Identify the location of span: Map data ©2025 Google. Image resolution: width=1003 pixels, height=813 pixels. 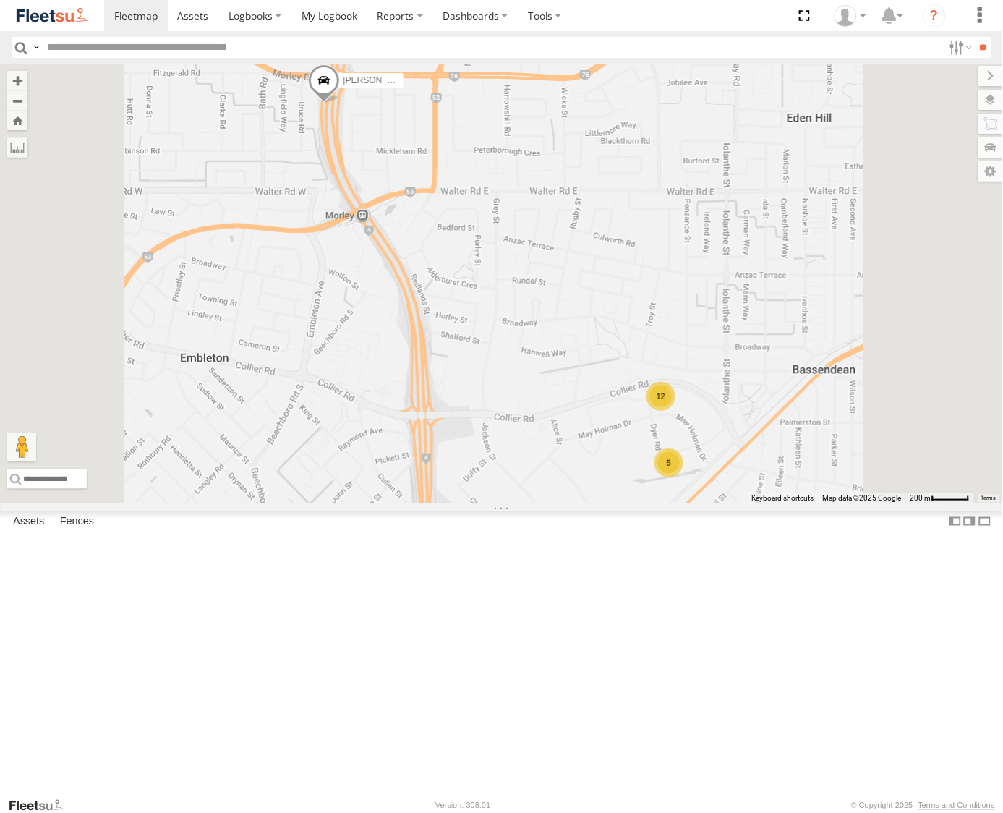
(862, 497).